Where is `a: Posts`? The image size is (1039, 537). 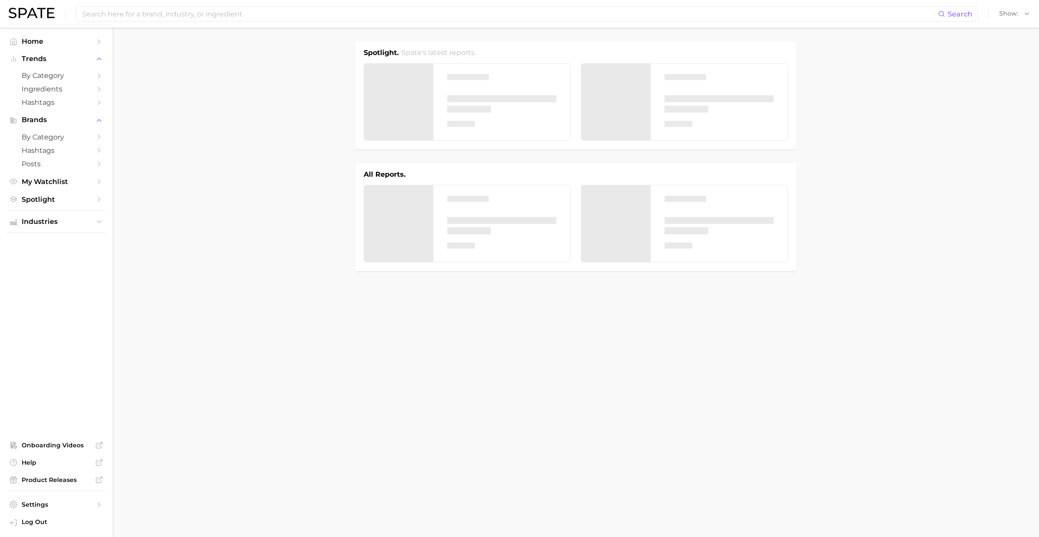
a: Posts is located at coordinates (56, 164).